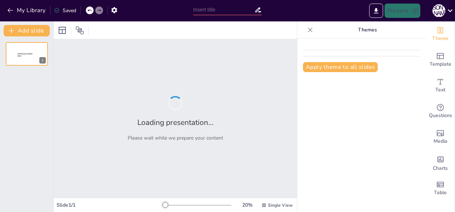 The image size is (455, 212). I want to click on div: Saved, so click(65, 10).